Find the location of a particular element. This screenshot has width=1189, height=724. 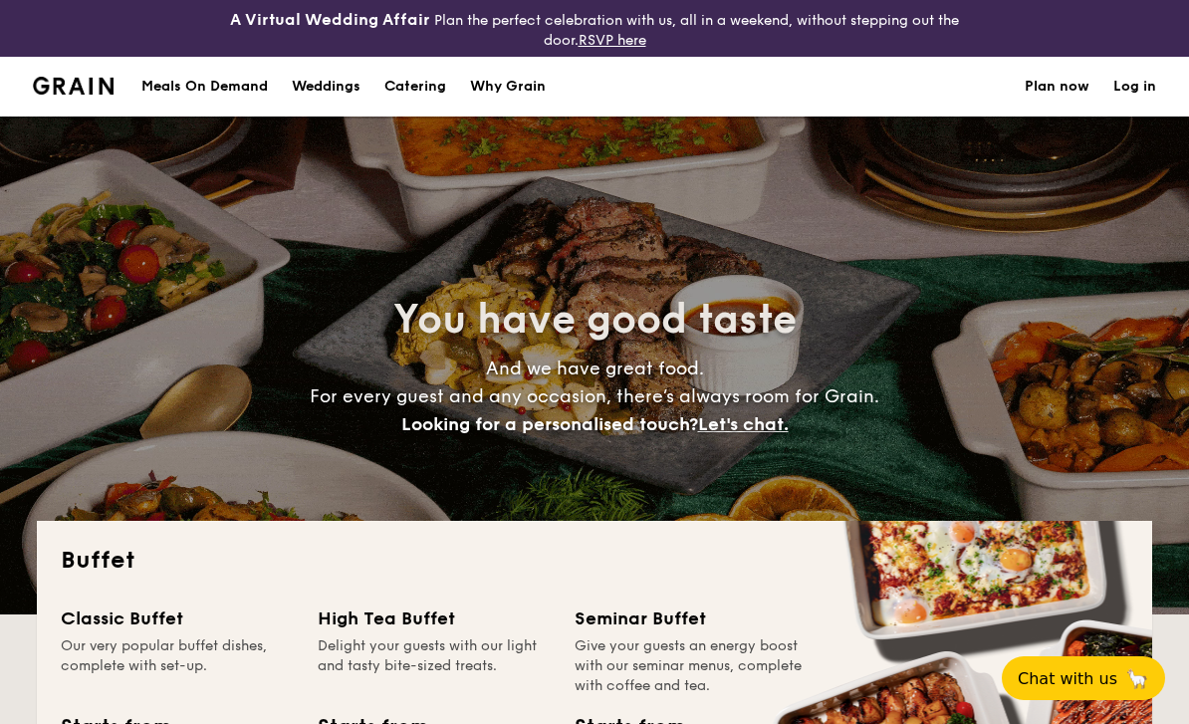

div: Plan the perfect celebration with us, all in a weekend, without stepping out the door. is located at coordinates (595, 28).